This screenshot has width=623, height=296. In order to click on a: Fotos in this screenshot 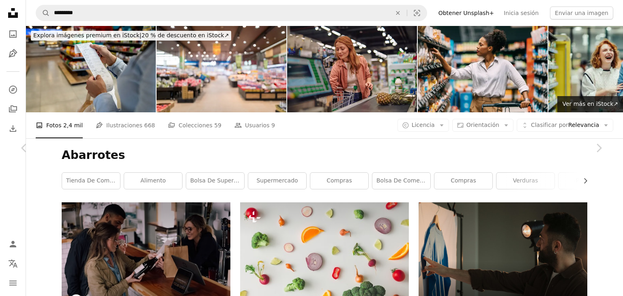, I will do `click(13, 34)`.